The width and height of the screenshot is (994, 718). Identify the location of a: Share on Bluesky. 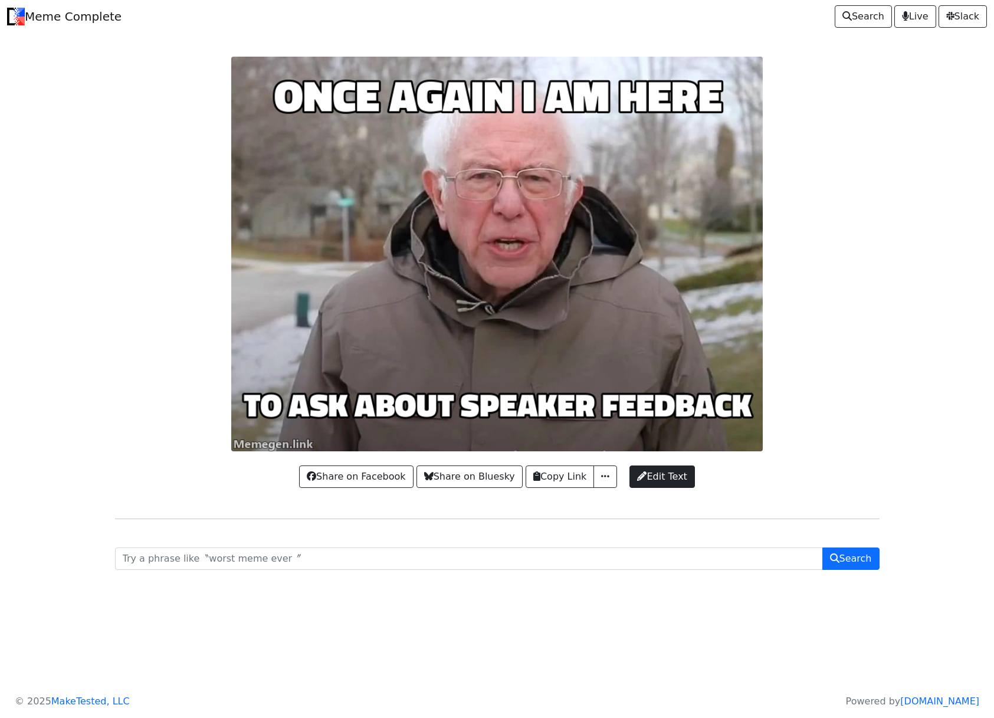
(469, 476).